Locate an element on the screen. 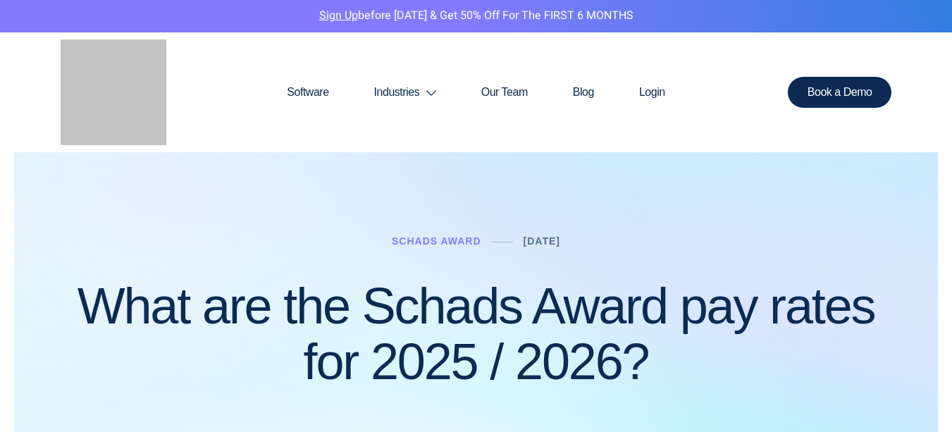  a: Sign Up is located at coordinates (338, 16).